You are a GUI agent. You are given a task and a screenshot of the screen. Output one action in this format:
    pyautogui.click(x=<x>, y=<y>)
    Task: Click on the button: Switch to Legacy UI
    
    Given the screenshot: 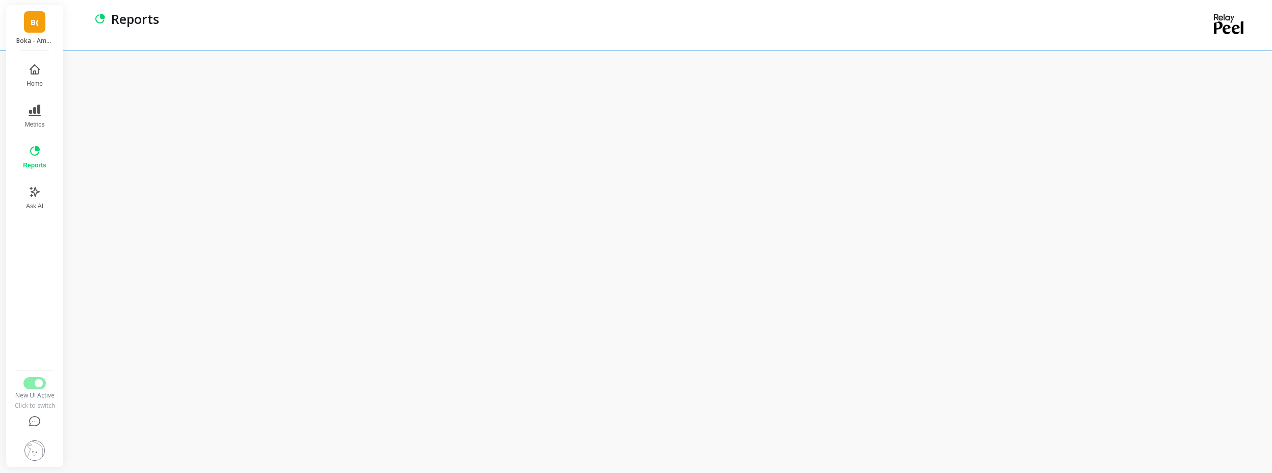 What is the action you would take?
    pyautogui.click(x=35, y=383)
    